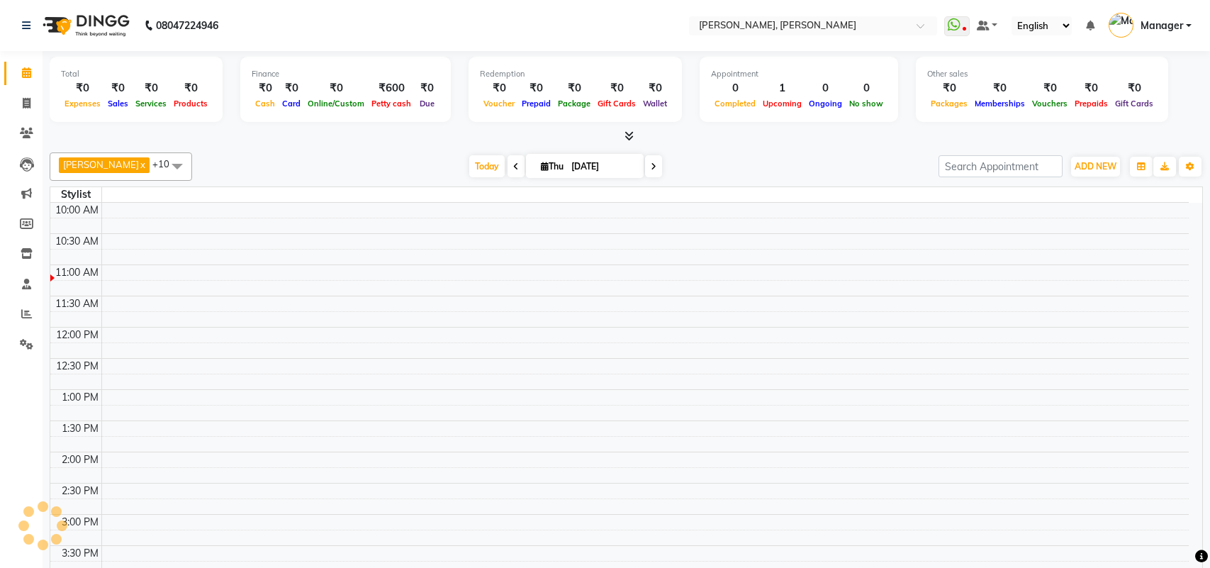 This screenshot has height=568, width=1210. What do you see at coordinates (77, 303) in the screenshot?
I see `div: 11:30 AM` at bounding box center [77, 303].